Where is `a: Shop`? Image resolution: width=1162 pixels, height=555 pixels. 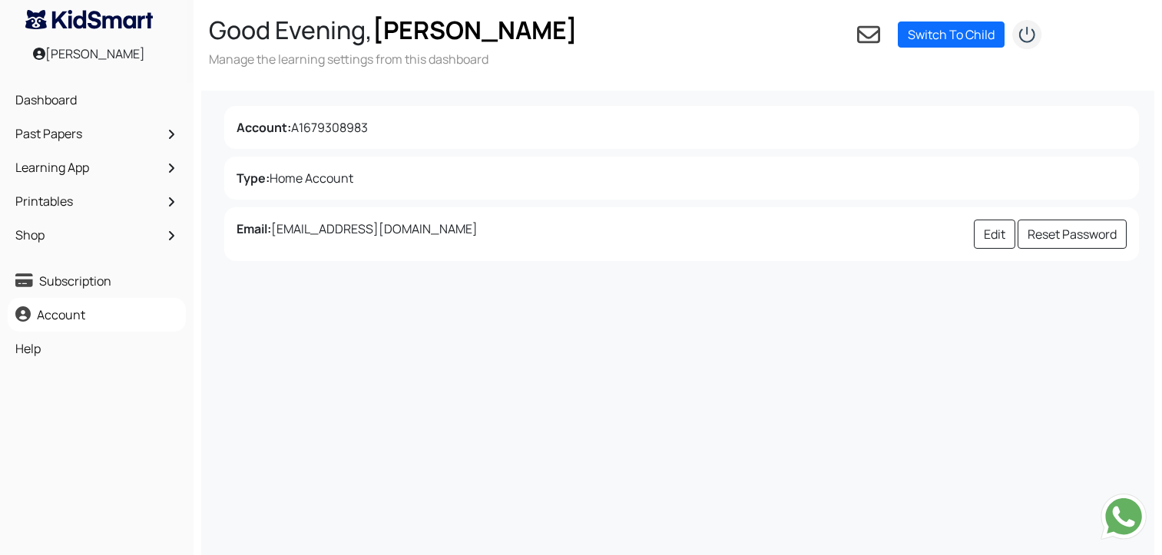 a: Shop is located at coordinates (97, 235).